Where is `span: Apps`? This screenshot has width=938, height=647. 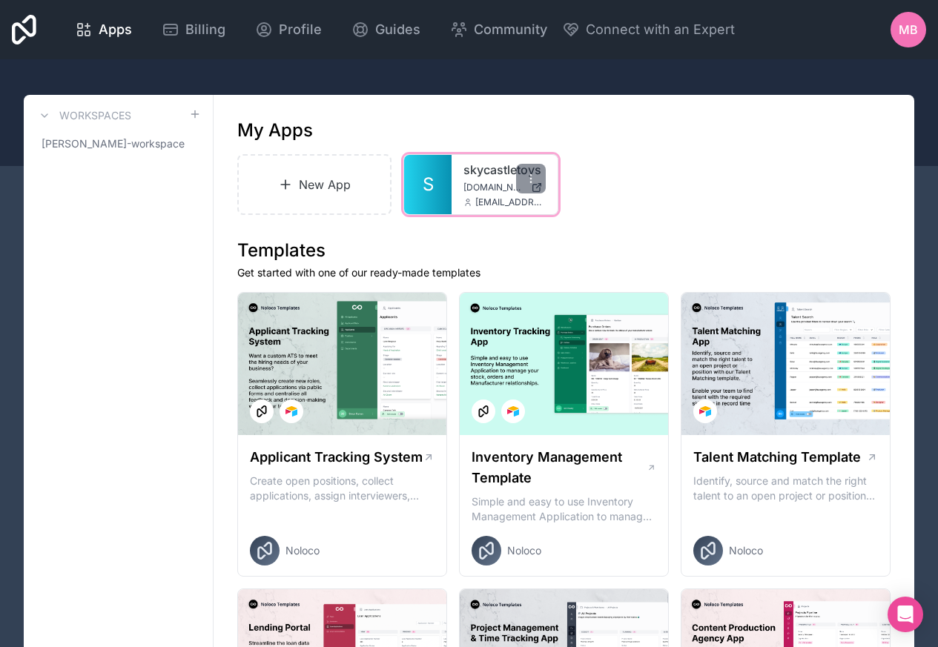
span: Apps is located at coordinates (115, 30).